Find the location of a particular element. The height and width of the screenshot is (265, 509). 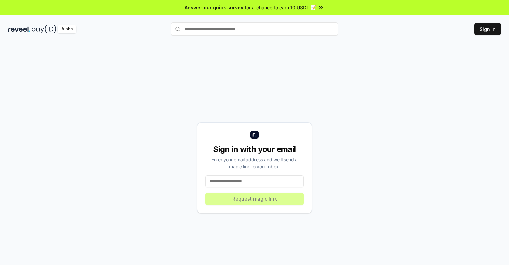

img: pay_id is located at coordinates (44, 29).